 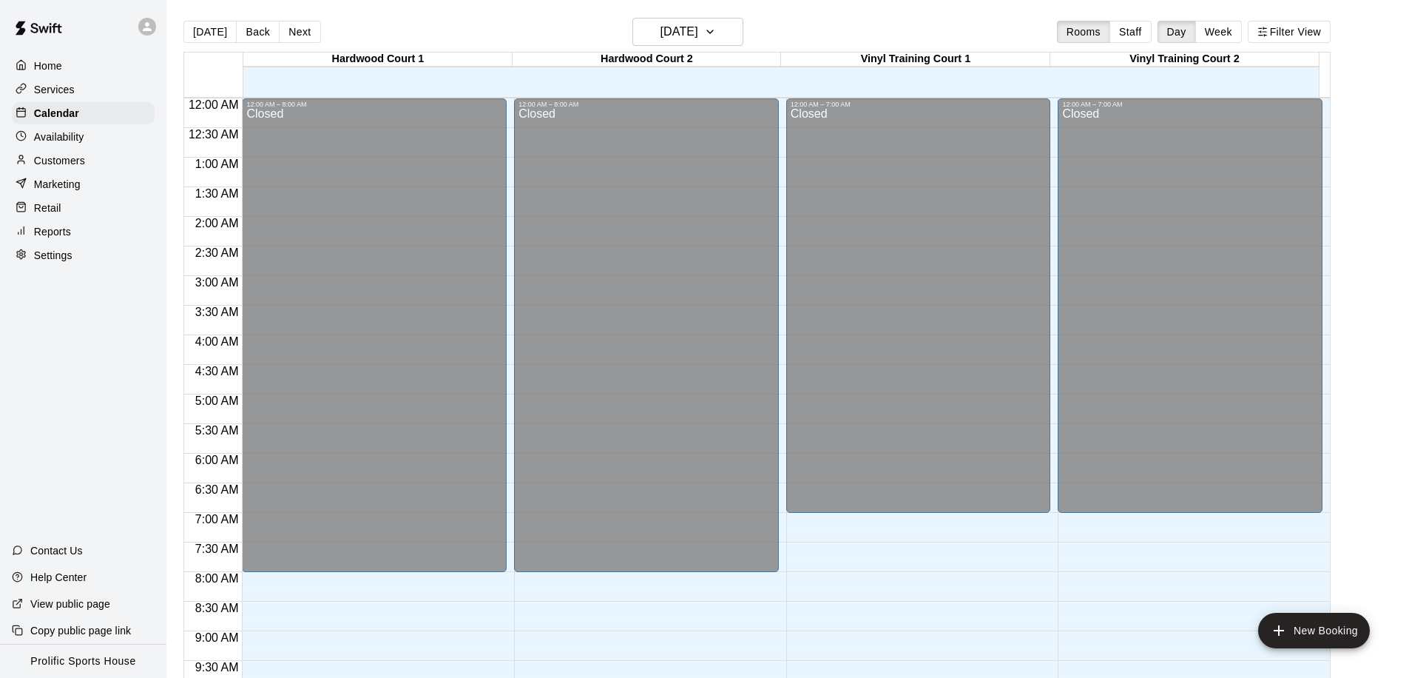 What do you see at coordinates (83, 113) in the screenshot?
I see `div: Calendar` at bounding box center [83, 113].